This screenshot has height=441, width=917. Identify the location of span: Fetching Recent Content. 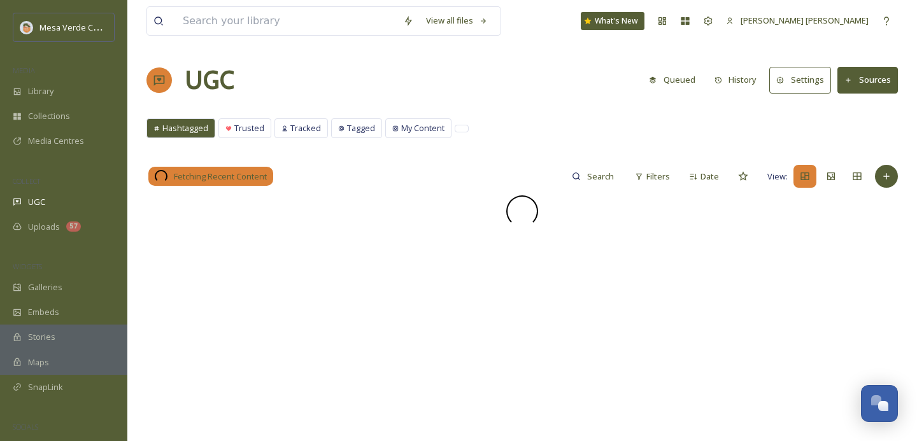
(220, 176).